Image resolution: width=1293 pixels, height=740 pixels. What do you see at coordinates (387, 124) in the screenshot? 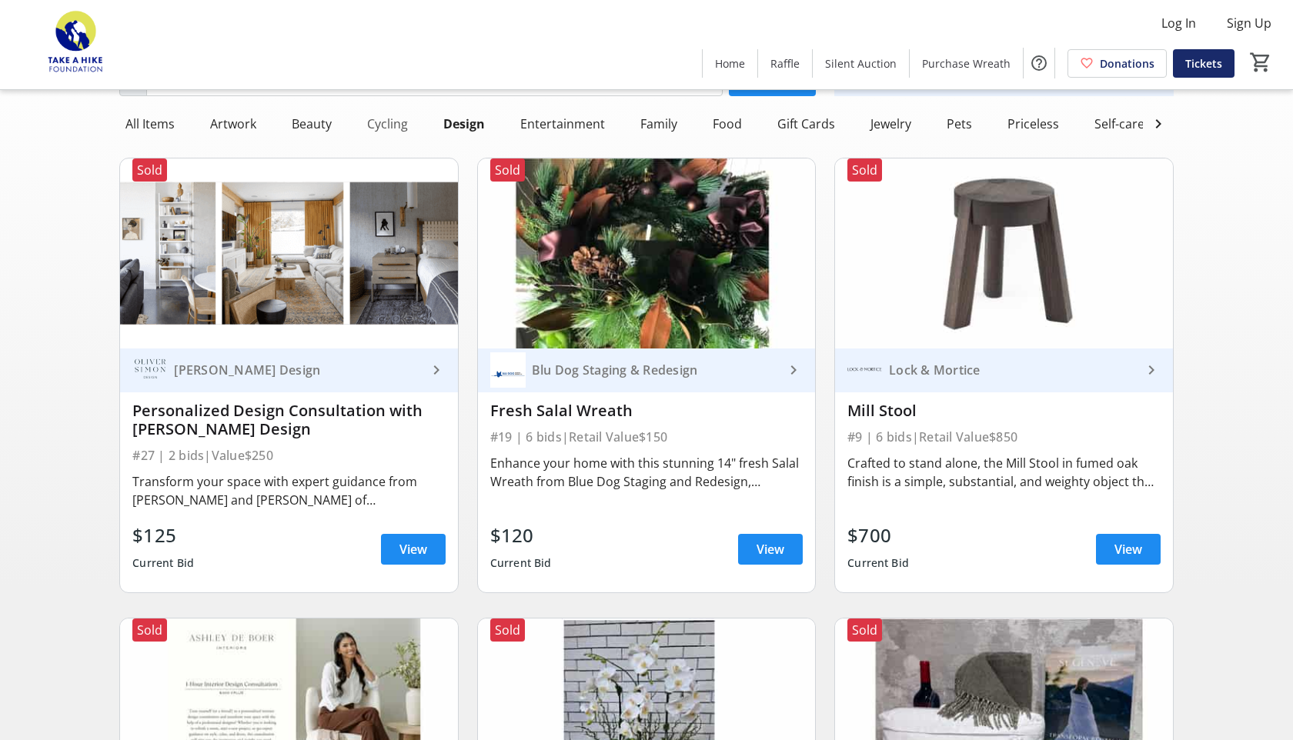
I see `div: Cycling` at bounding box center [387, 124].